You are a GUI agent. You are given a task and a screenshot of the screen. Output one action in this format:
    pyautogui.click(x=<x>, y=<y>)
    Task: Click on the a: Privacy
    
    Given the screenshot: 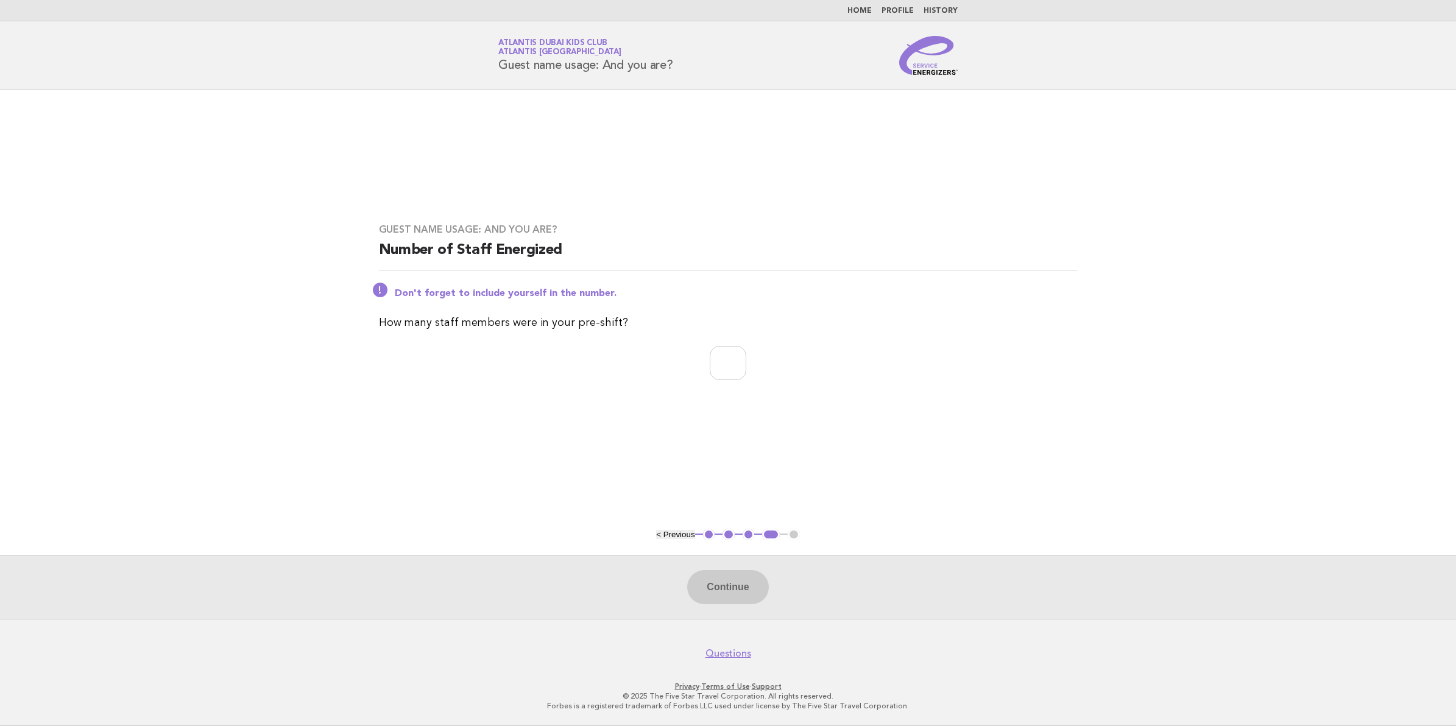 What is the action you would take?
    pyautogui.click(x=687, y=686)
    